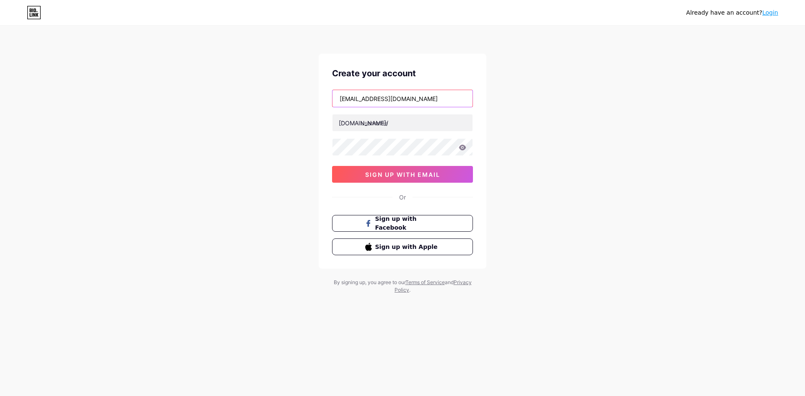 This screenshot has width=805, height=396. What do you see at coordinates (403, 286) in the screenshot?
I see `div: By signing up, you agree to our and .` at bounding box center [403, 286].